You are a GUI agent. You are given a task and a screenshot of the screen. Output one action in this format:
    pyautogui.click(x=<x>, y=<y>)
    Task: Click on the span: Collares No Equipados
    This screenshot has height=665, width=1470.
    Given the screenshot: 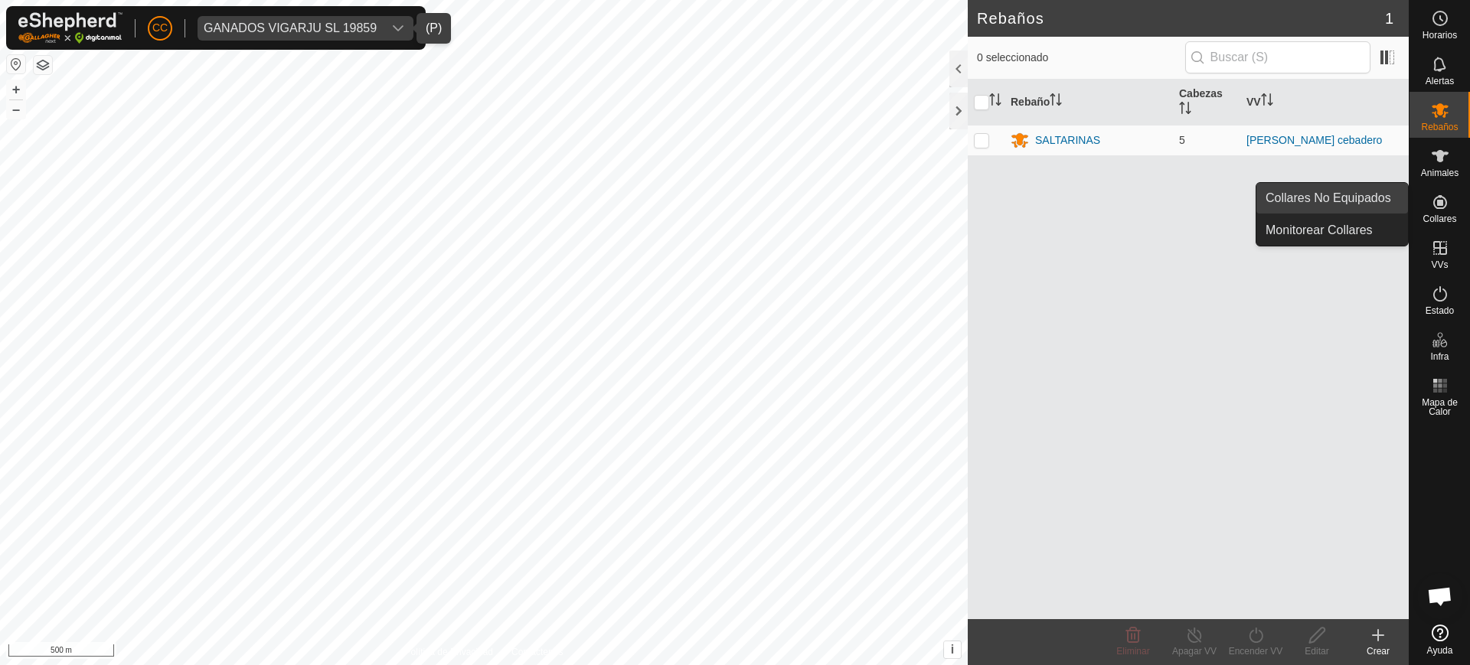 What is the action you would take?
    pyautogui.click(x=1328, y=198)
    